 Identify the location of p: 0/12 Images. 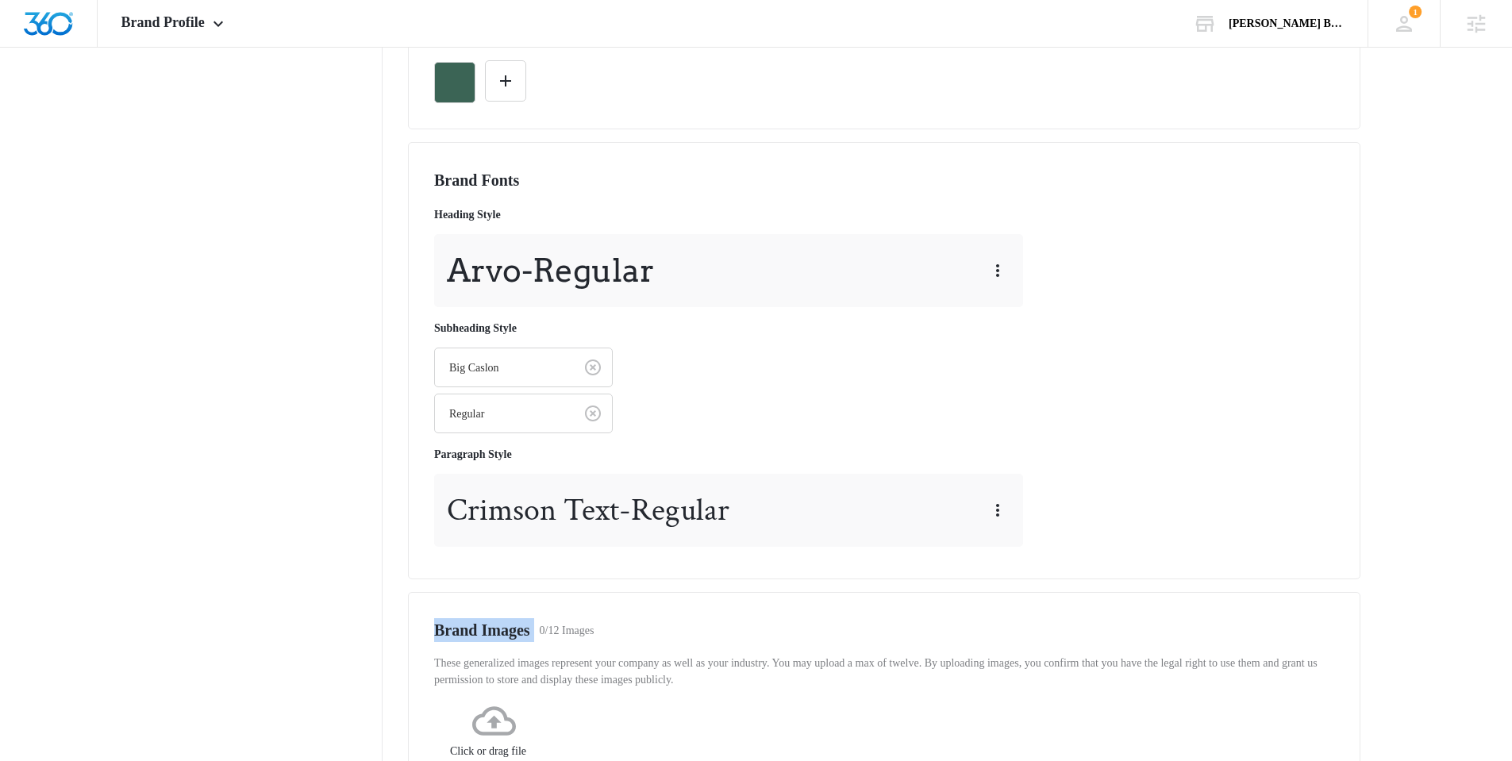
(567, 630).